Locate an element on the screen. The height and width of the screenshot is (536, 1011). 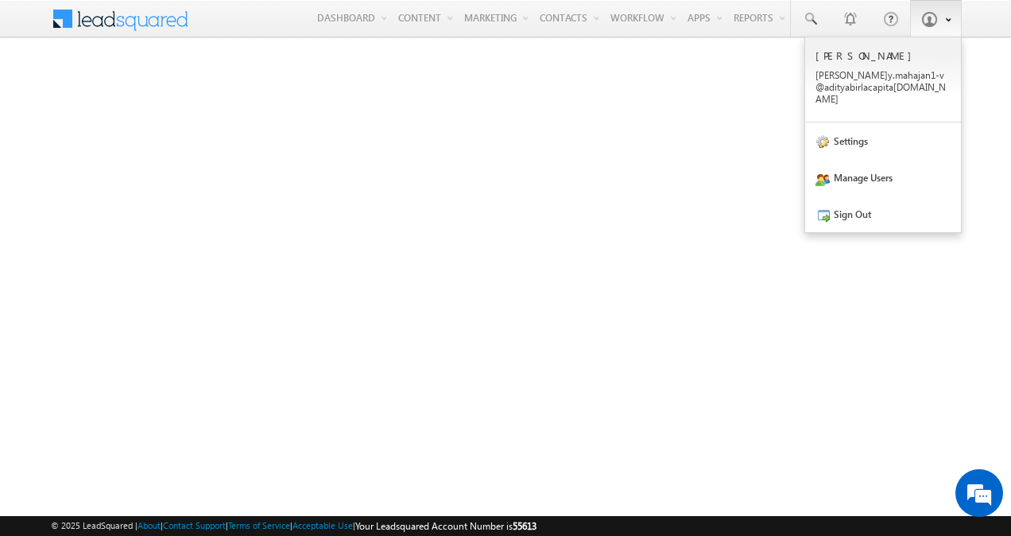
a: Terms of Service is located at coordinates (259, 524).